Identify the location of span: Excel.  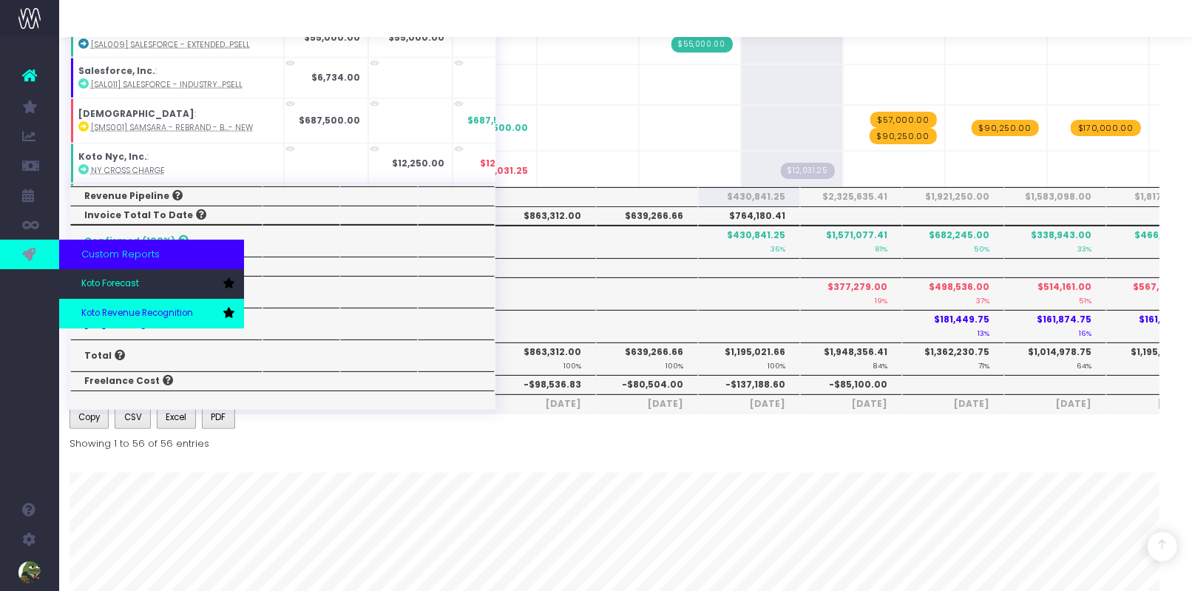
(176, 417).